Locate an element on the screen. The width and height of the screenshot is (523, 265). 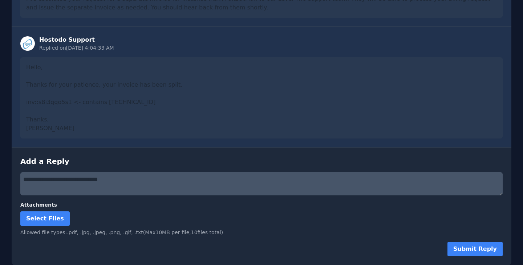
span: Select Files is located at coordinates (45, 219).